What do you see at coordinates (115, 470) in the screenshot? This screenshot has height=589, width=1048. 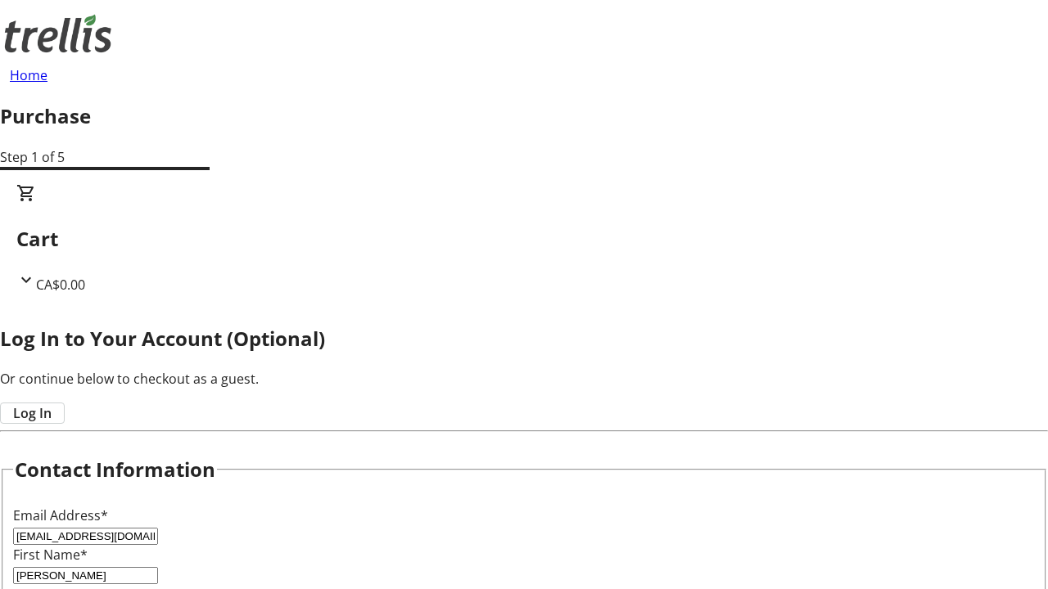 I see `h2: Contact Information` at bounding box center [115, 470].